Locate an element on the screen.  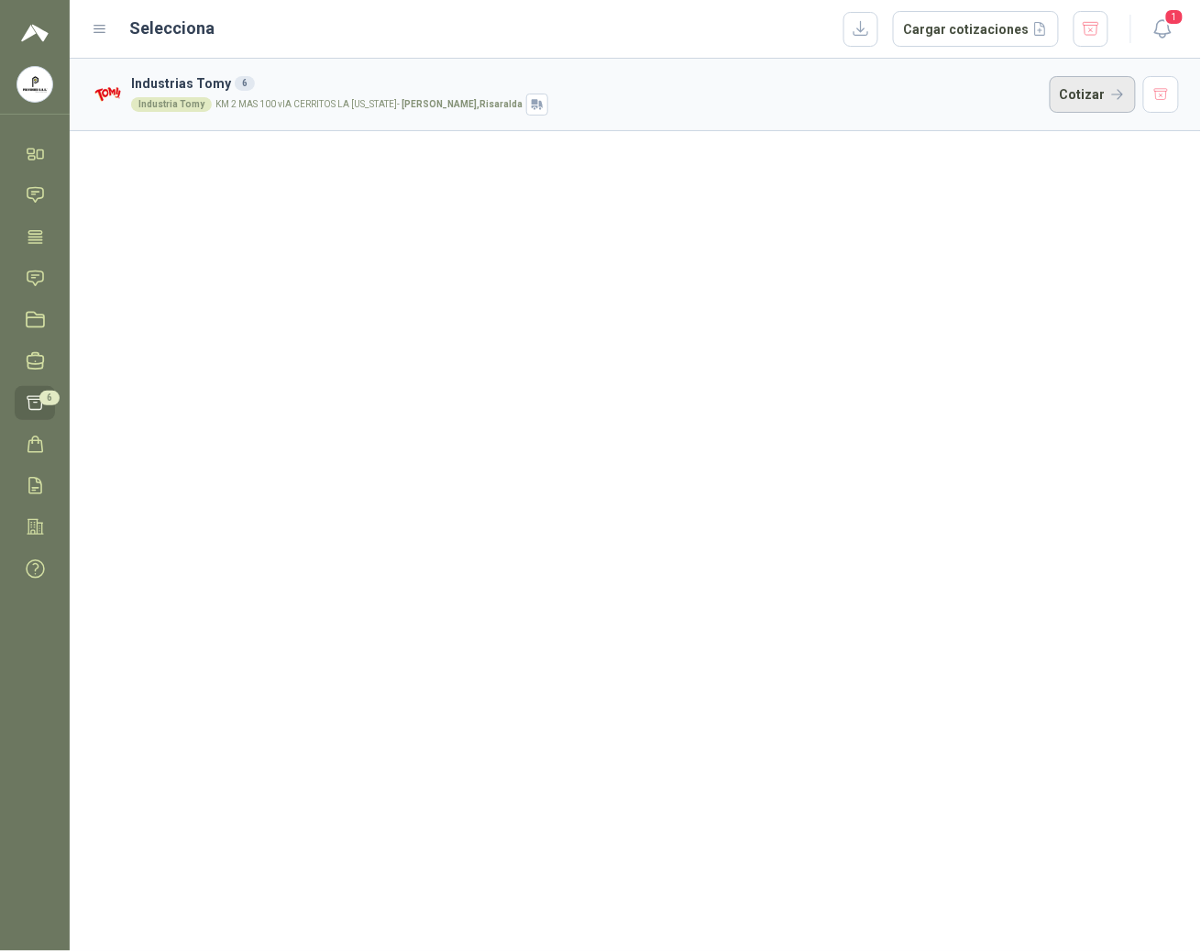
h3: Industrias Tomy is located at coordinates (587, 83).